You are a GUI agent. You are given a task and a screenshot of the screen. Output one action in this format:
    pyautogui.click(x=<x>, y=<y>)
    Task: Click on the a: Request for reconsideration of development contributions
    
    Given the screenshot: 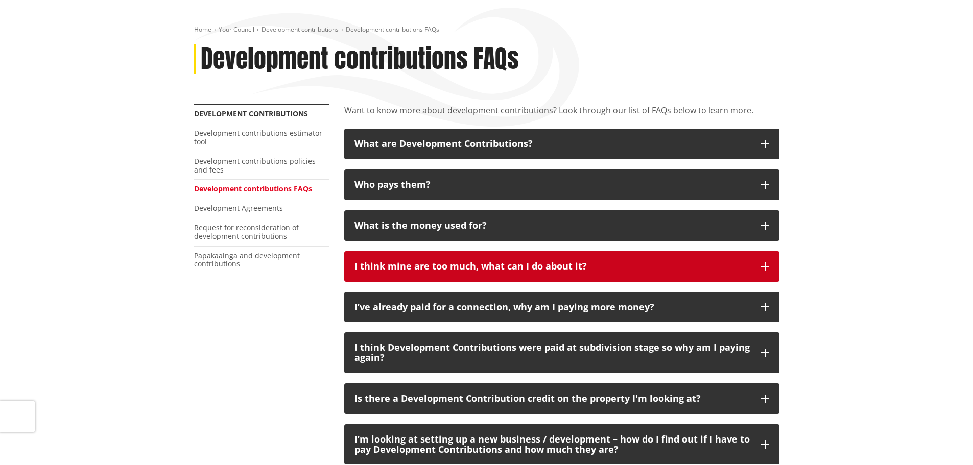 What is the action you would take?
    pyautogui.click(x=246, y=232)
    